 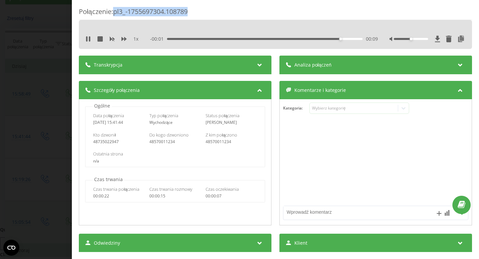 I want to click on div: Połączenie : pl3_-1755697304.108789, so click(x=275, y=13).